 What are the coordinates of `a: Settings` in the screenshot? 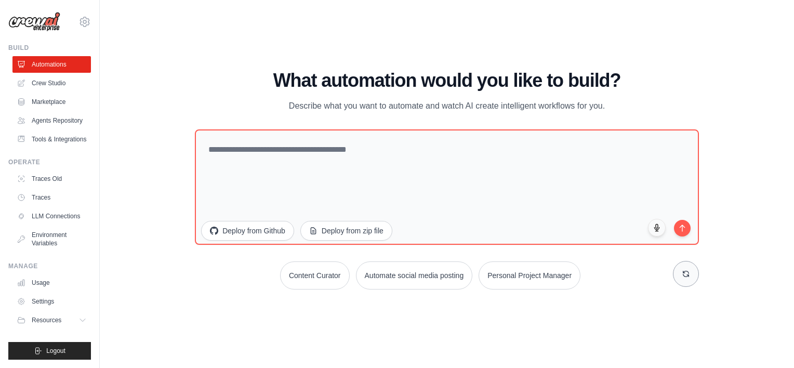 It's located at (51, 301).